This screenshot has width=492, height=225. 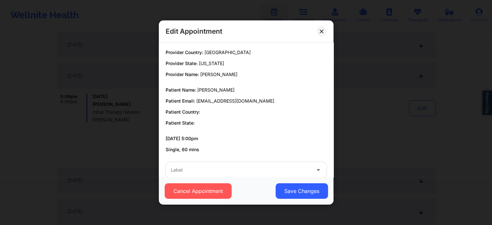 What do you see at coordinates (246, 74) in the screenshot?
I see `p: Provider Name:` at bounding box center [246, 74].